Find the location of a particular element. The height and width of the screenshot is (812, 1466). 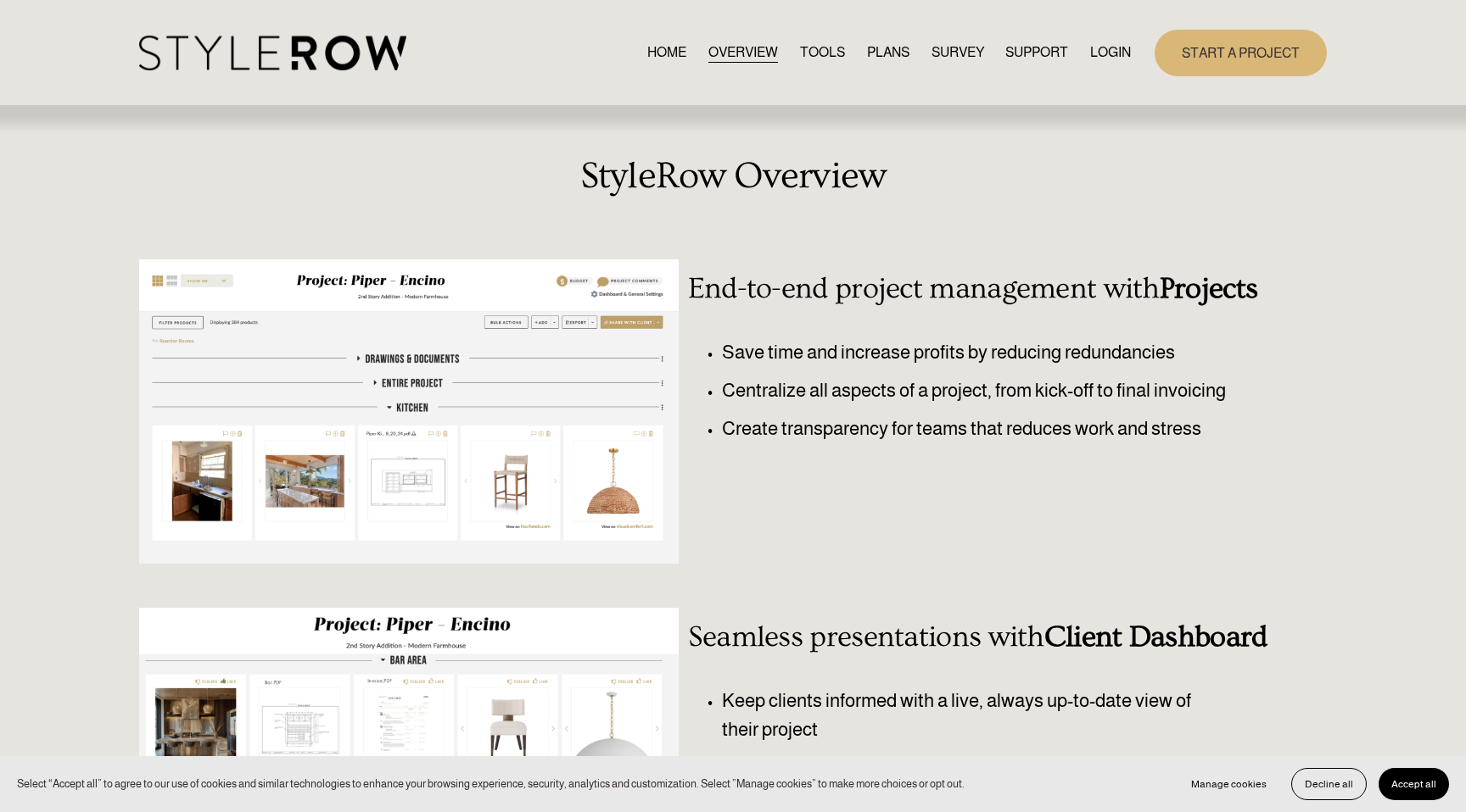

img: StyleRow is located at coordinates (272, 53).